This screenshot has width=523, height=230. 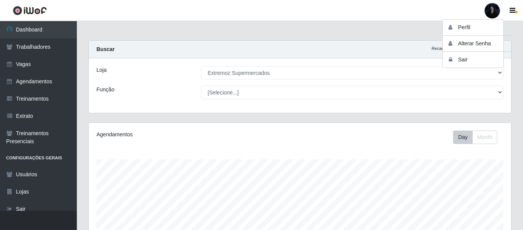 What do you see at coordinates (477, 44) in the screenshot?
I see `button: Alterar Senha` at bounding box center [477, 44].